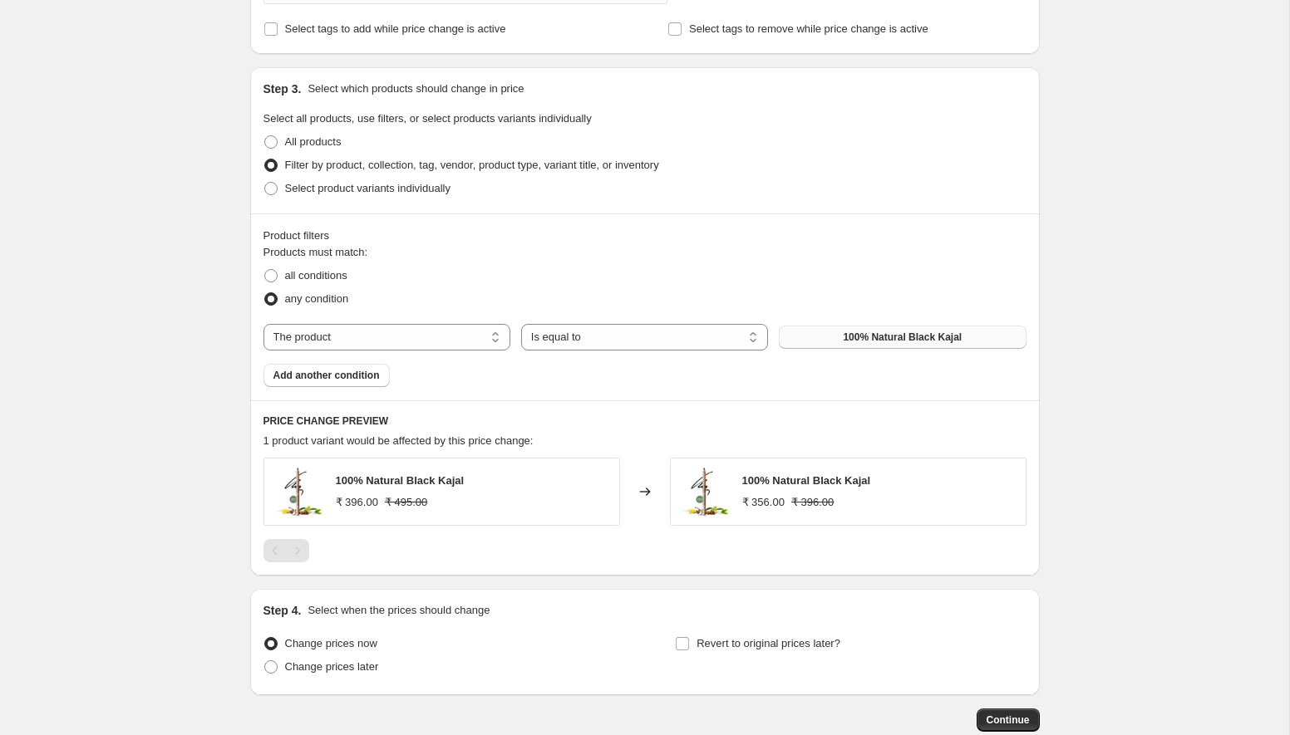  I want to click on h2: Step 4., so click(283, 611).